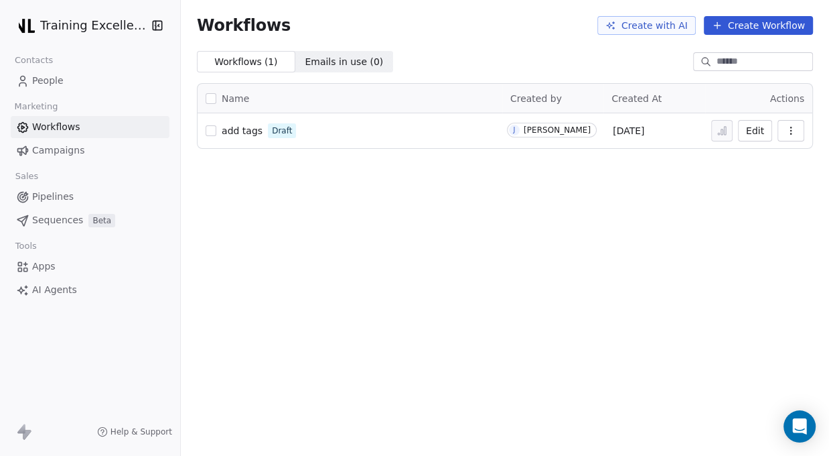  Describe the element at coordinates (90, 80) in the screenshot. I see `a: People` at that location.